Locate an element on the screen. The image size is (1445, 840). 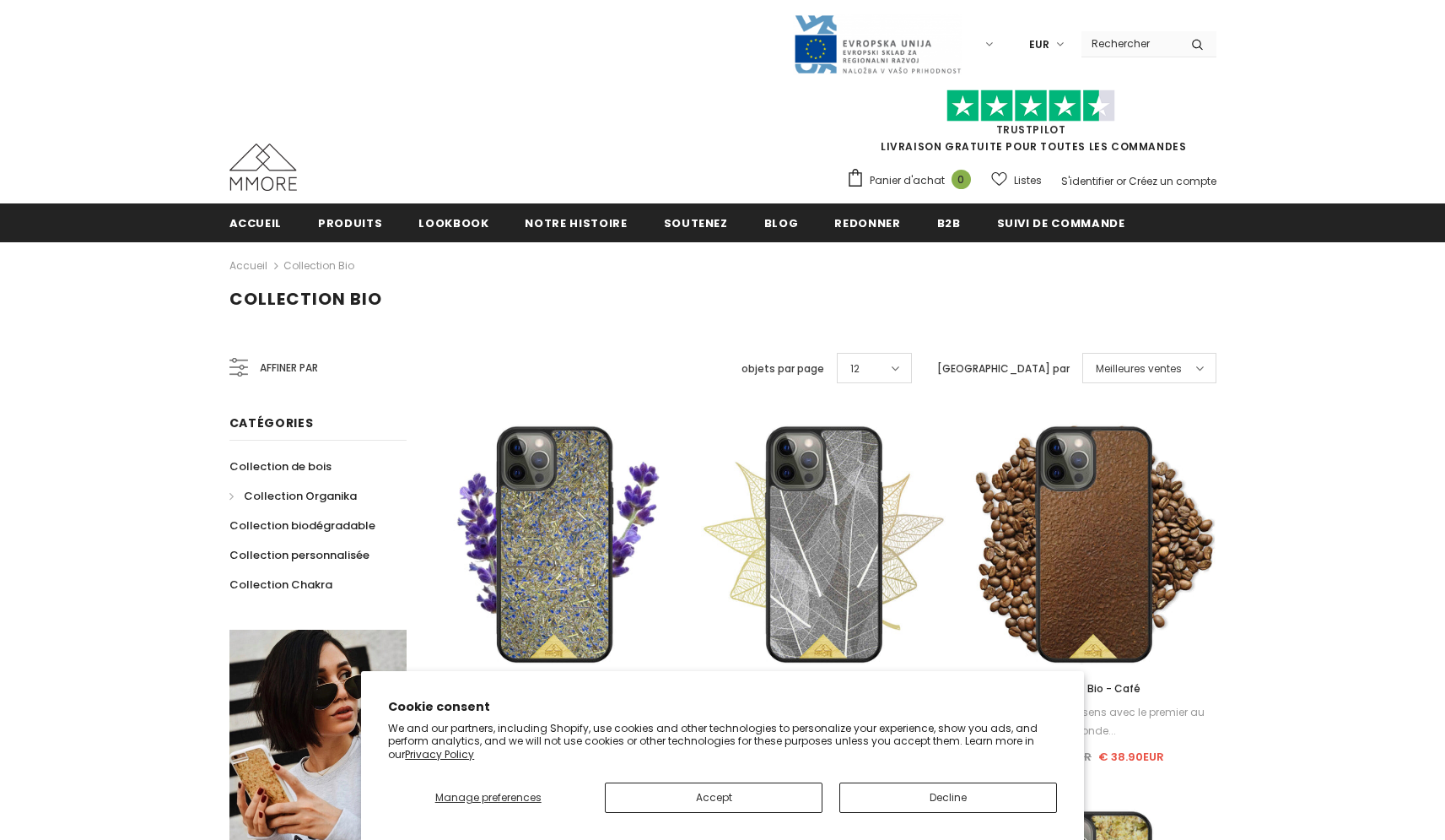
span: Notre histoire is located at coordinates (576, 223).